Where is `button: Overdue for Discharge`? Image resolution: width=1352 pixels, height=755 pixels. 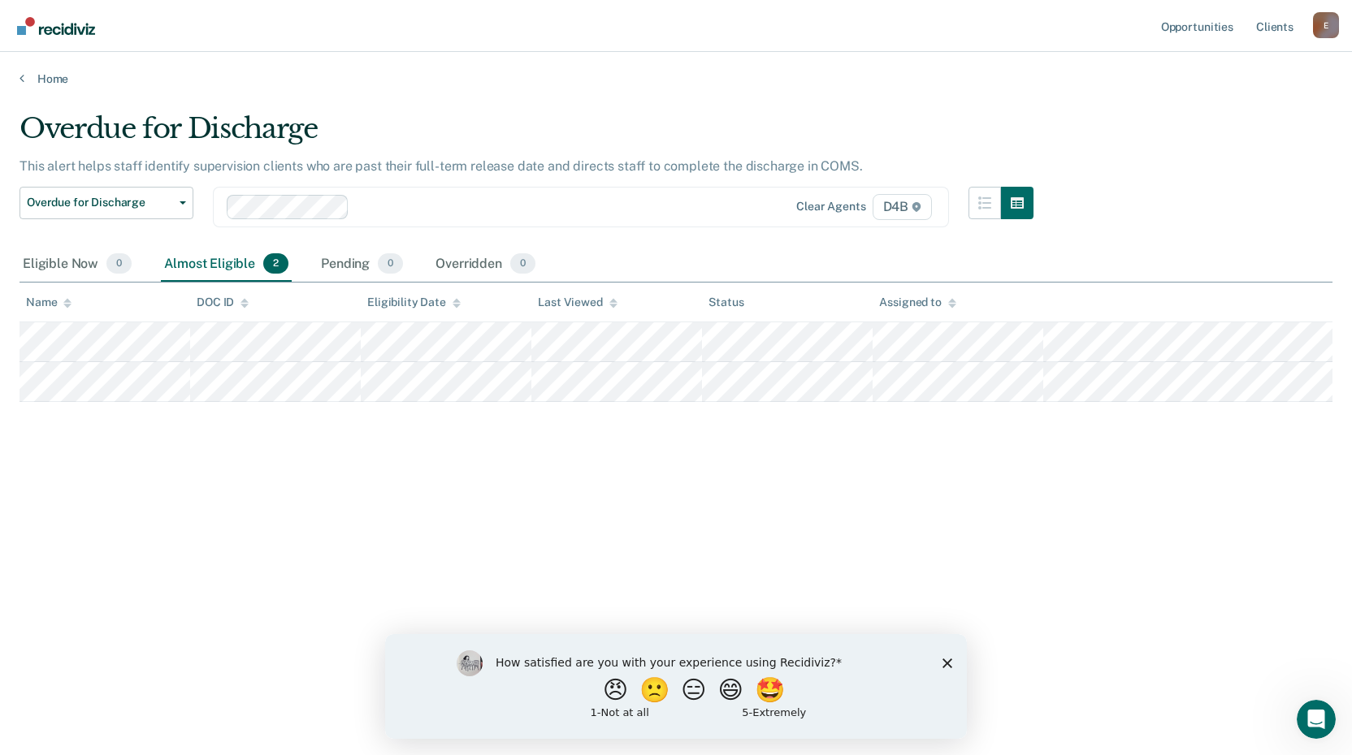 button: Overdue for Discharge is located at coordinates (106, 203).